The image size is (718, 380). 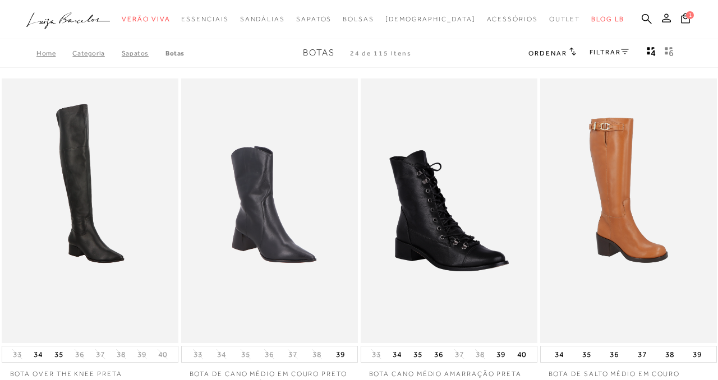 I want to click on a: Botas, so click(x=175, y=53).